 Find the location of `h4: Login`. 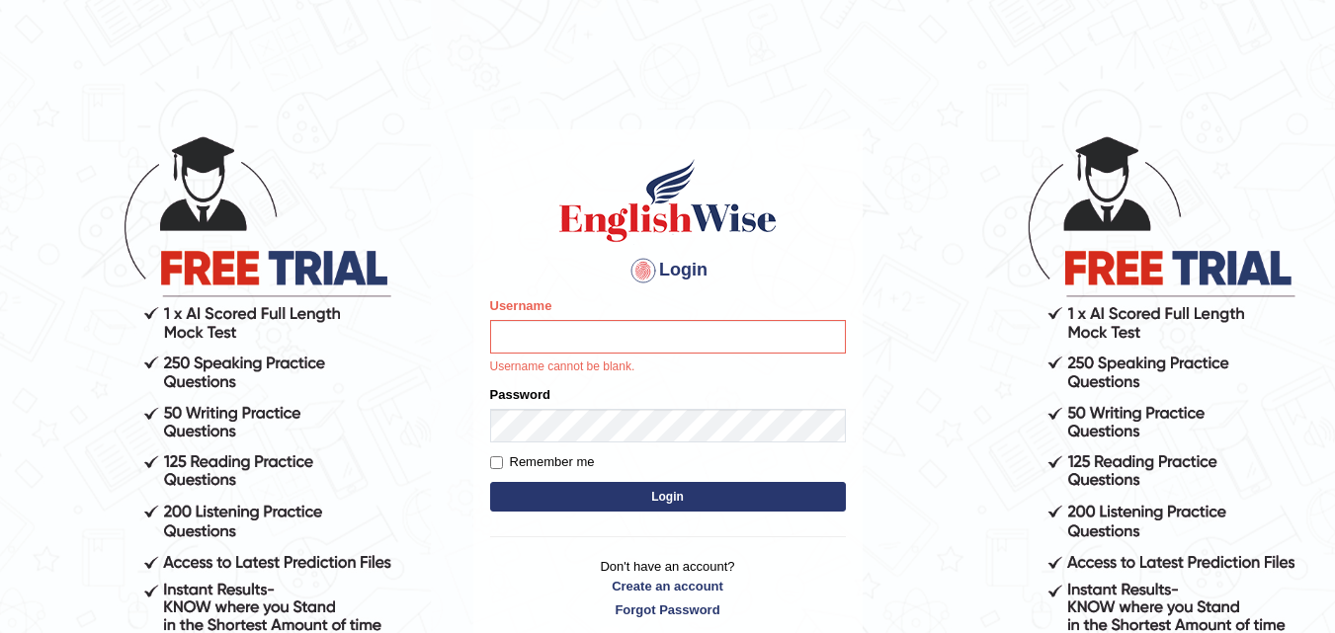

h4: Login is located at coordinates (668, 271).